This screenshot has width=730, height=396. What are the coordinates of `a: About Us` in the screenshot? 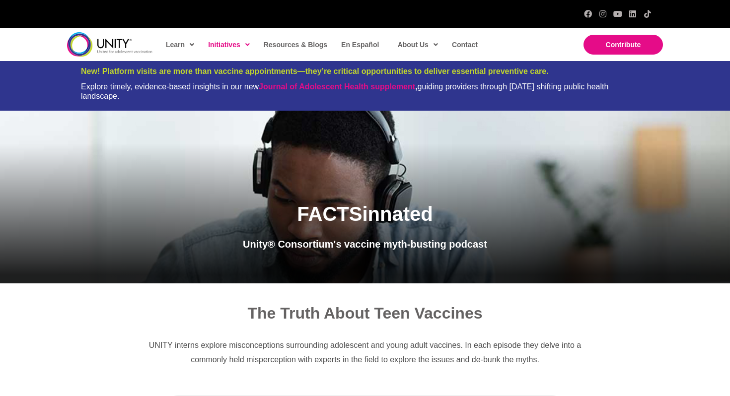 It's located at (417, 45).